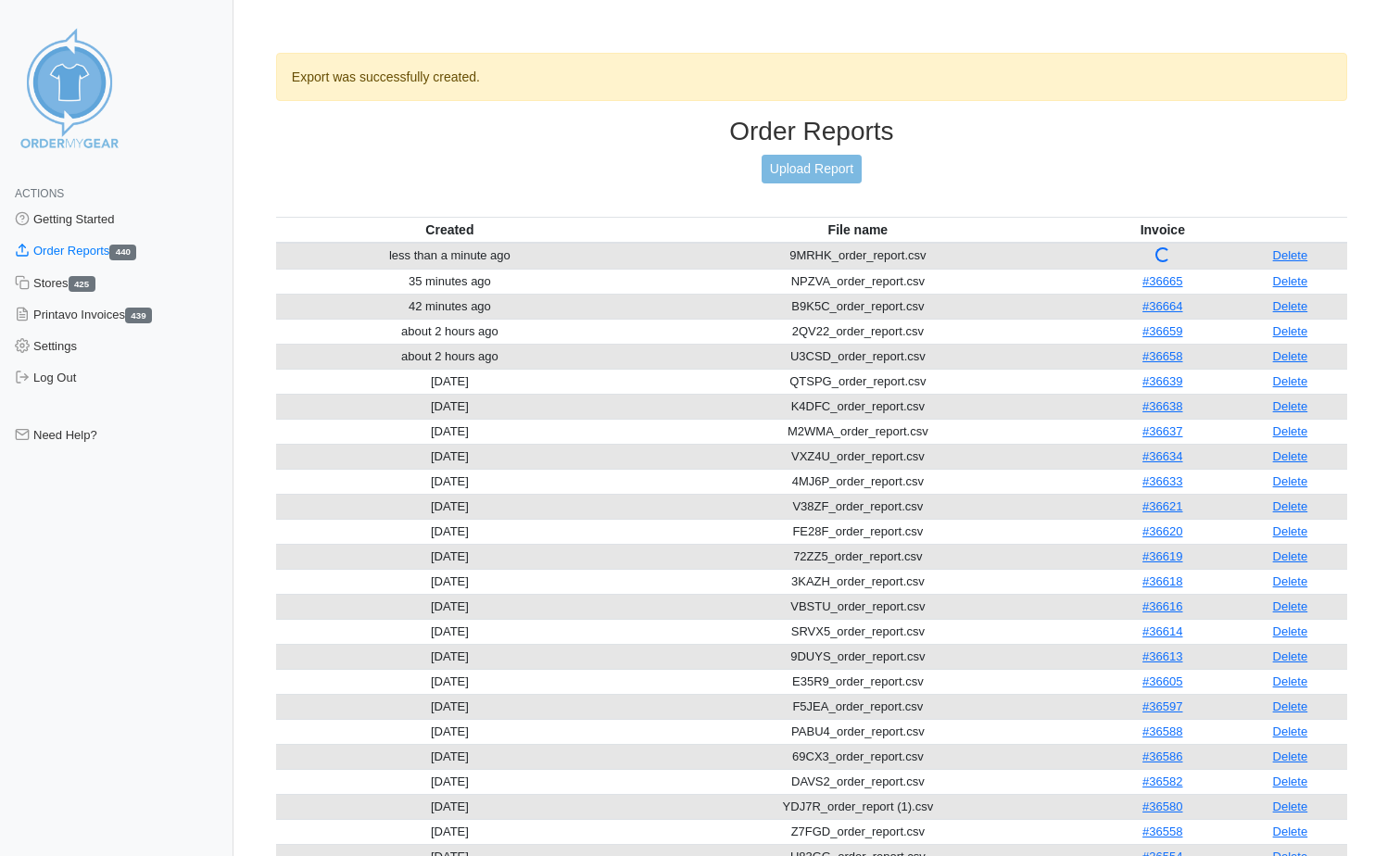  Describe the element at coordinates (1163, 381) in the screenshot. I see `a: #36639` at that location.